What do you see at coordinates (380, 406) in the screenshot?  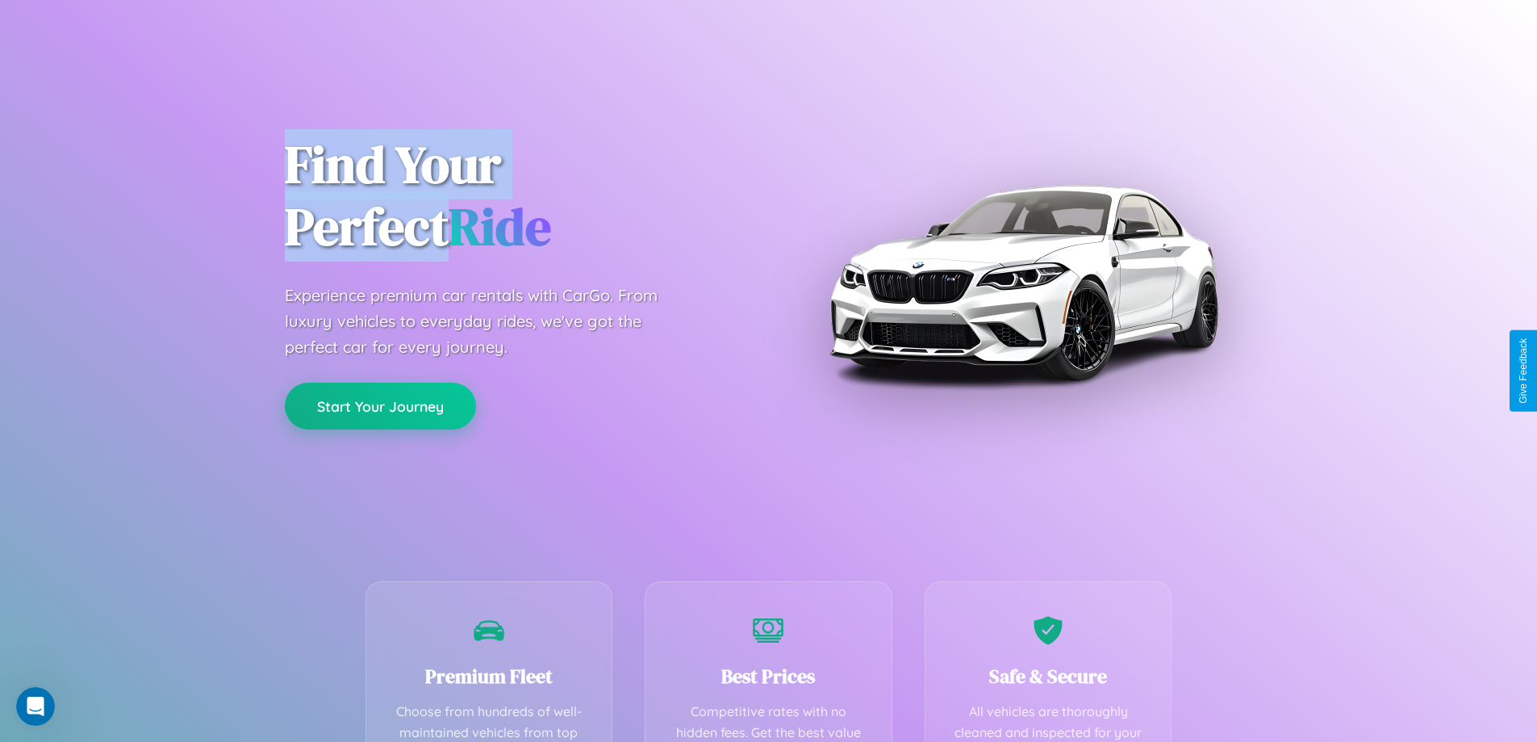 I see `button: Start Your Journey` at bounding box center [380, 406].